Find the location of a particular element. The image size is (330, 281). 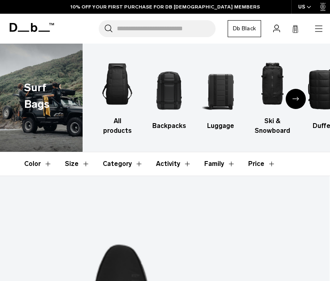

a: Db Luggage is located at coordinates (221, 96).